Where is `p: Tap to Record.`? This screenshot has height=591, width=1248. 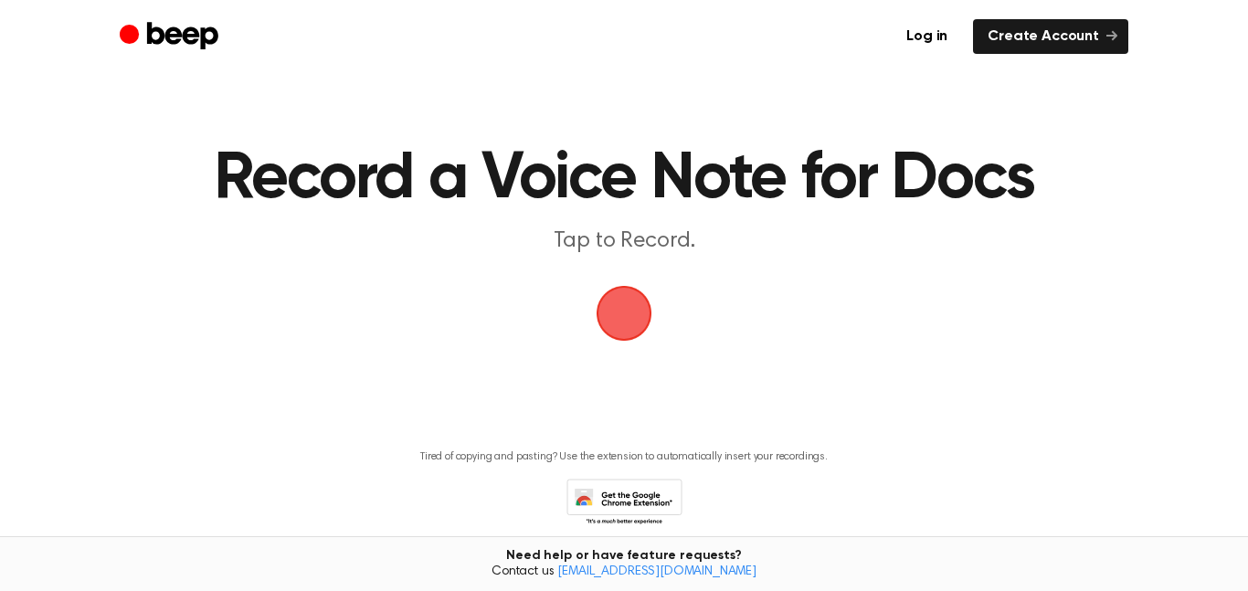
p: Tap to Record. is located at coordinates (624, 241).